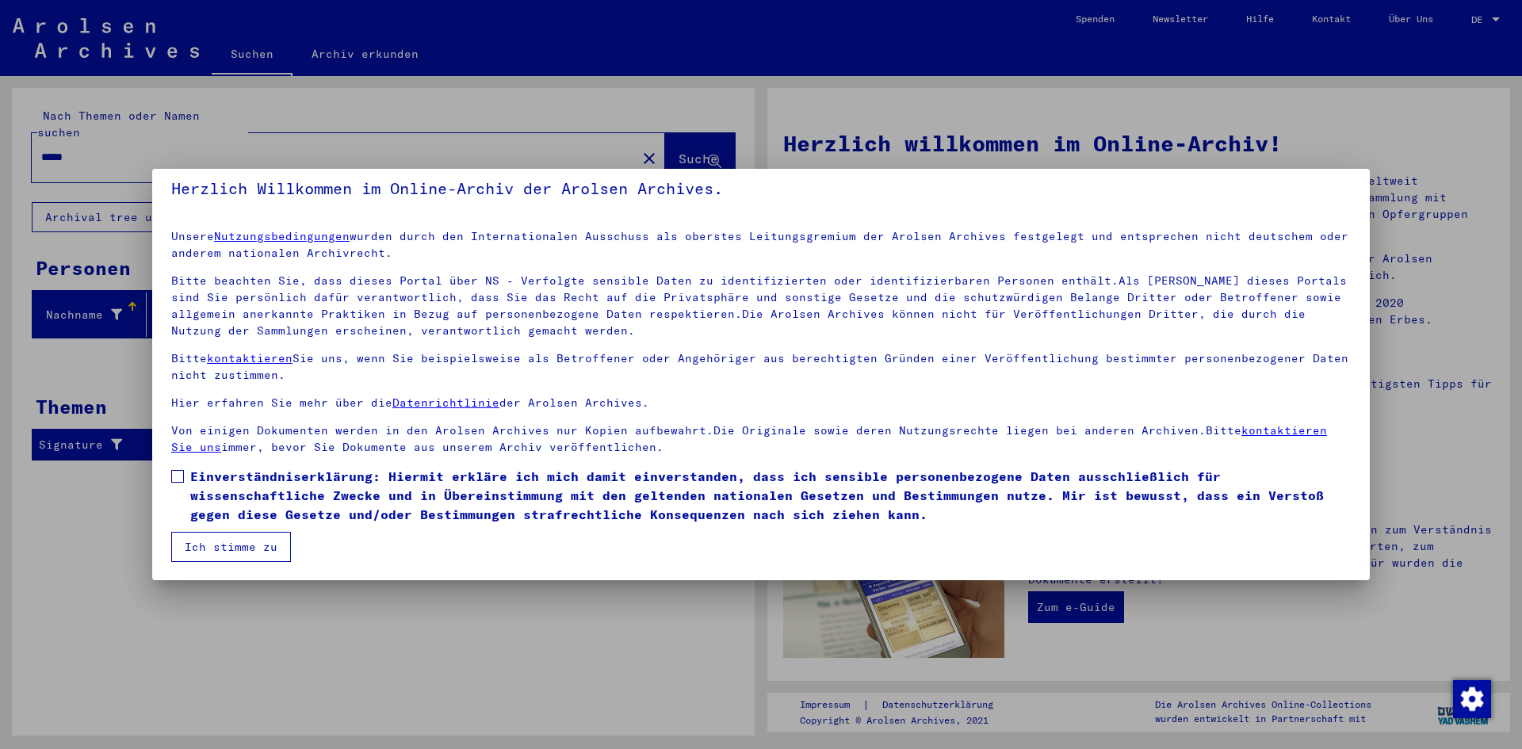  What do you see at coordinates (250, 358) in the screenshot?
I see `a: kontaktieren` at bounding box center [250, 358].